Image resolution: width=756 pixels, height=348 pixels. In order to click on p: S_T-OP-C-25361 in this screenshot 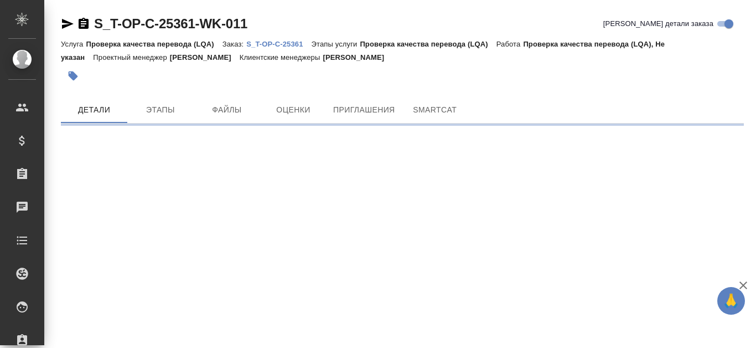, I will do `click(278, 44)`.